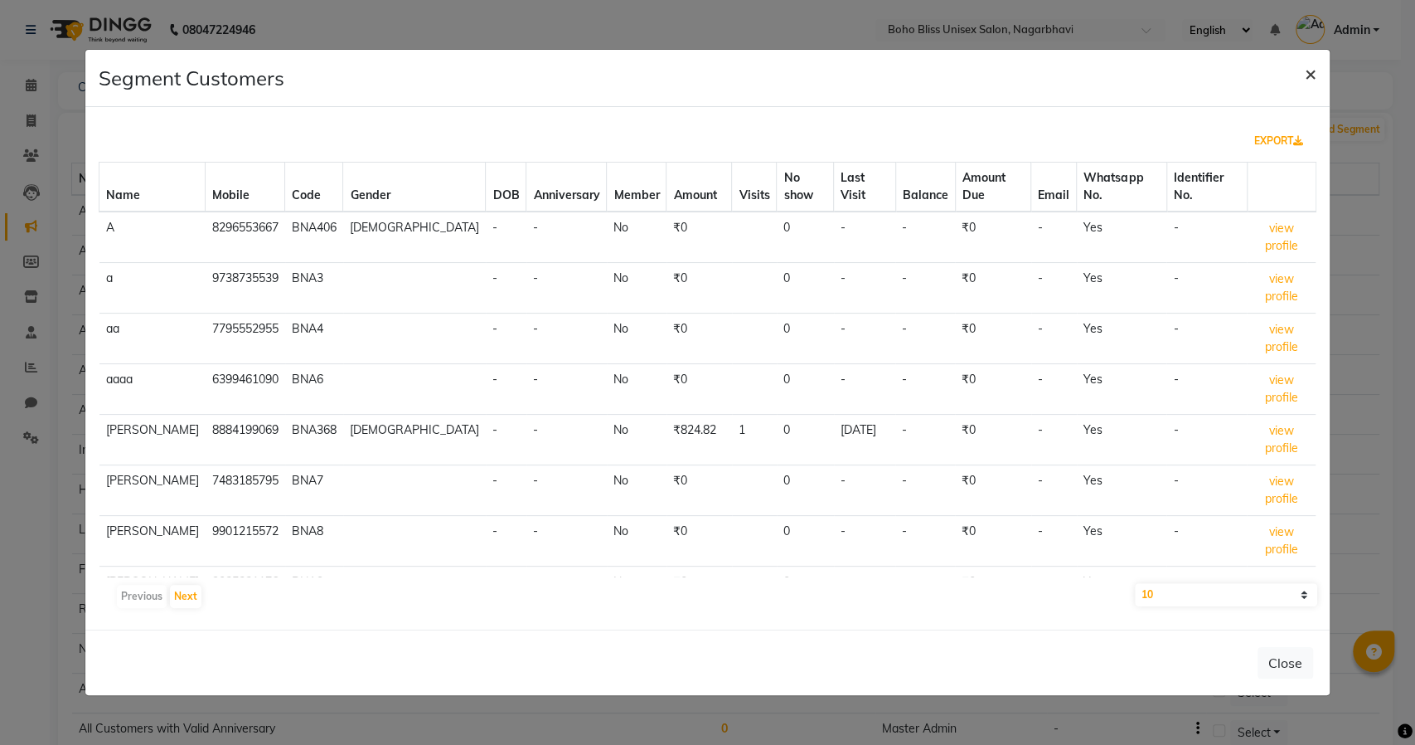 This screenshot has width=1415, height=745. What do you see at coordinates (186, 596) in the screenshot?
I see `button: Next` at bounding box center [186, 596].